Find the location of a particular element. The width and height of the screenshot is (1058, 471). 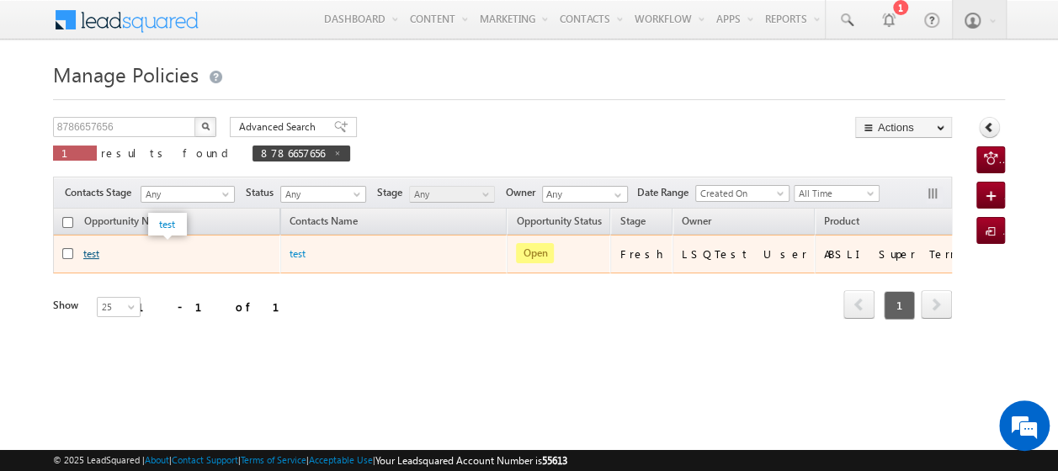

a: All Time is located at coordinates (836, 194).